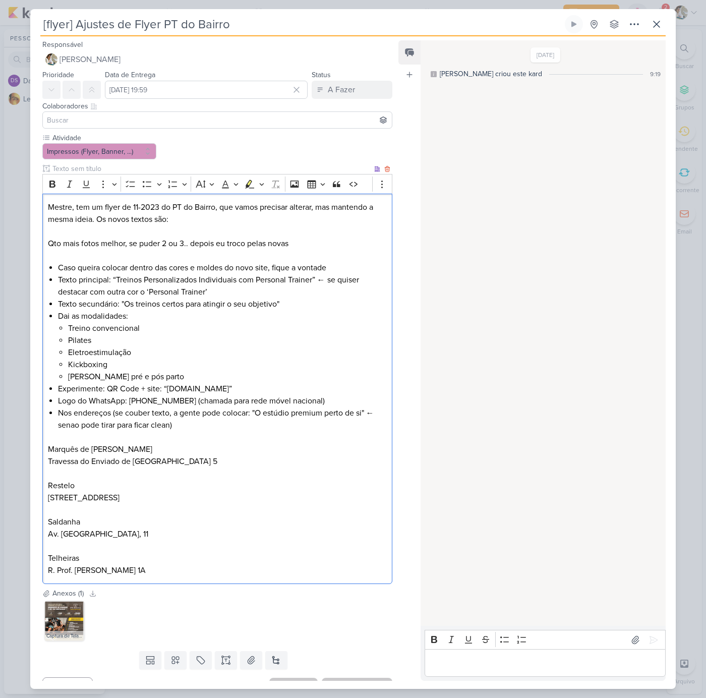  I want to click on button: Cancelar, so click(68, 687).